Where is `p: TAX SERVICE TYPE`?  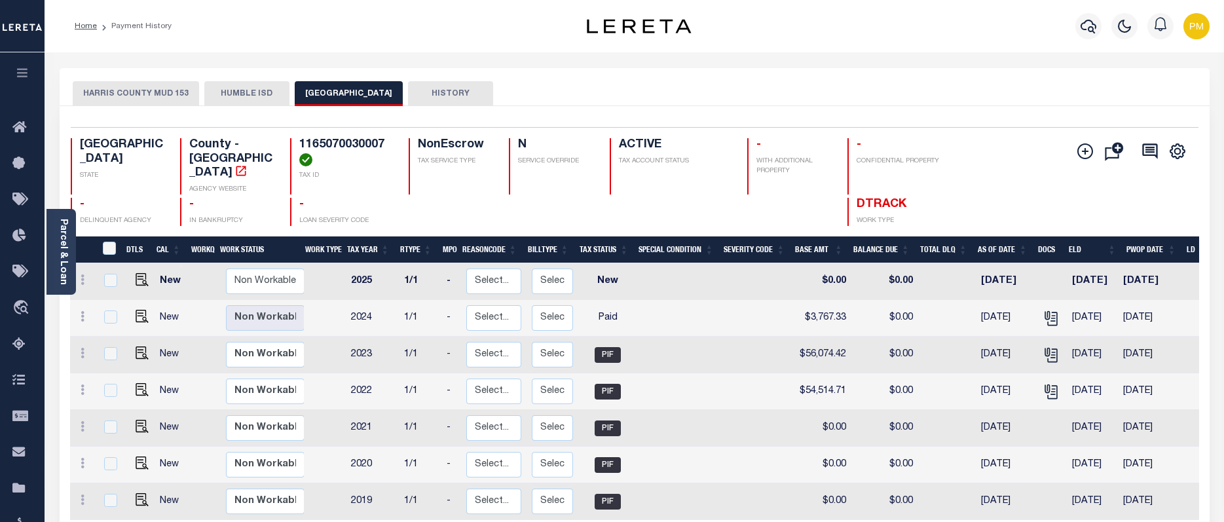 p: TAX SERVICE TYPE is located at coordinates (455, 161).